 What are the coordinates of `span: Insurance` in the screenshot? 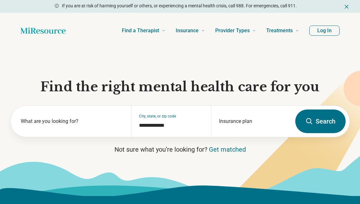 It's located at (187, 31).